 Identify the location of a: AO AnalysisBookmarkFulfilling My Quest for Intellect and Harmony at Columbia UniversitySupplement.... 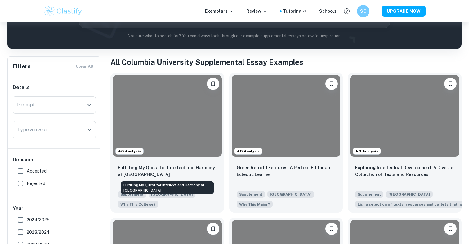
(167, 143).